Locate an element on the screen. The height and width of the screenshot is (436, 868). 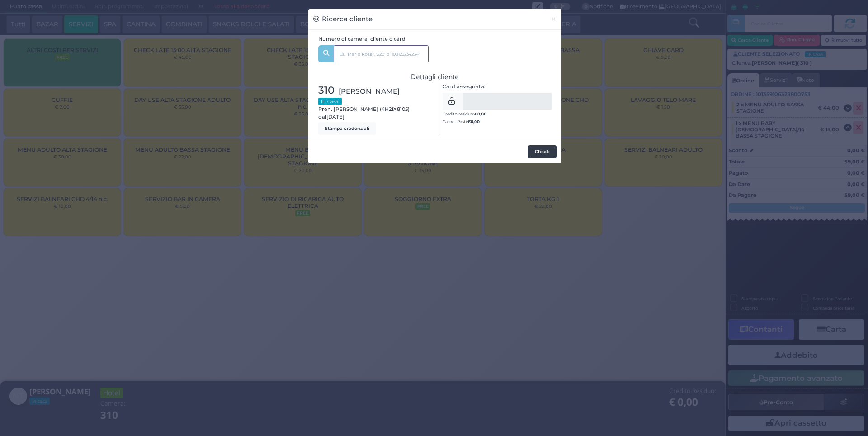
button: Stampa credenziali is located at coordinates (347, 128).